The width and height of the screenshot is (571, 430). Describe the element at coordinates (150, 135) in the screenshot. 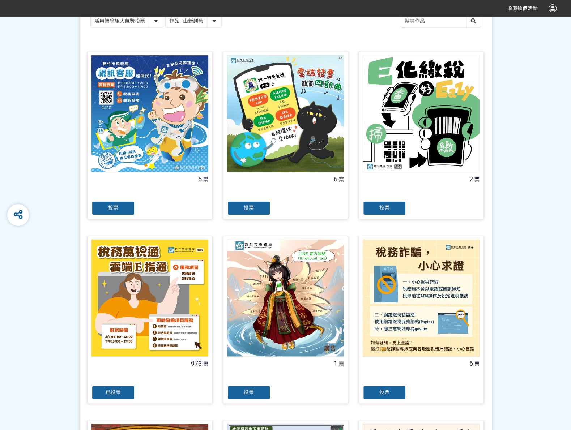

I see `a: 5票投票` at that location.